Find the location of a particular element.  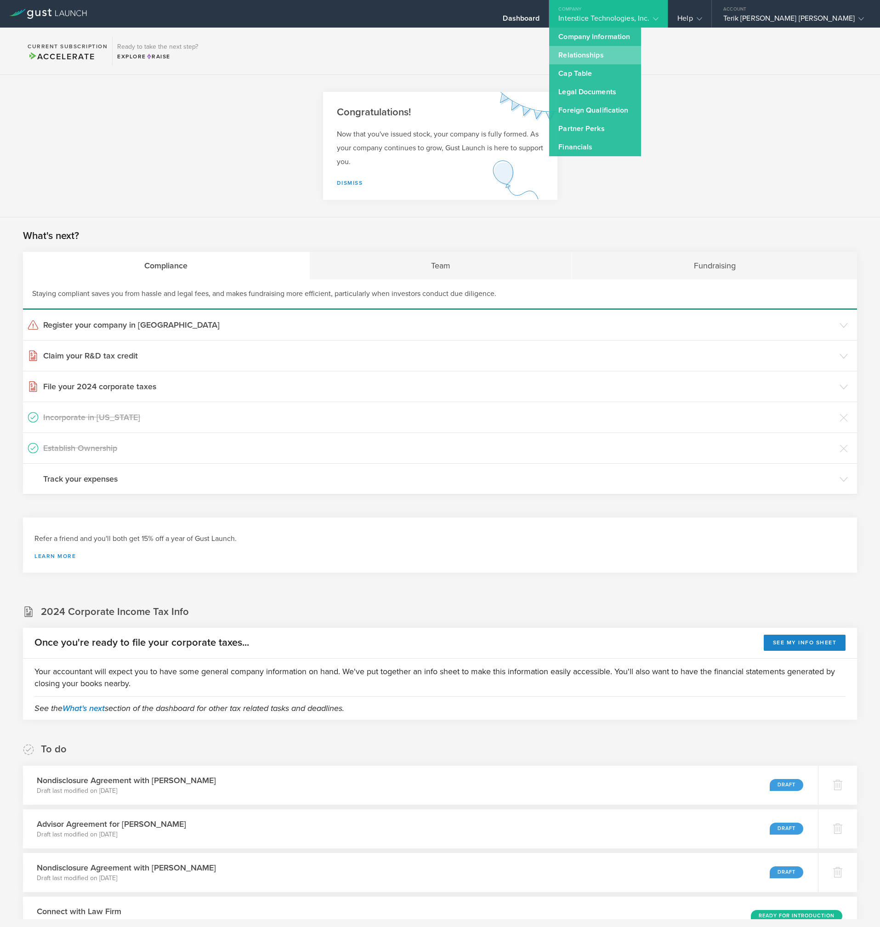

div: Ready to take the next step?ExploreRaise is located at coordinates (157, 51).